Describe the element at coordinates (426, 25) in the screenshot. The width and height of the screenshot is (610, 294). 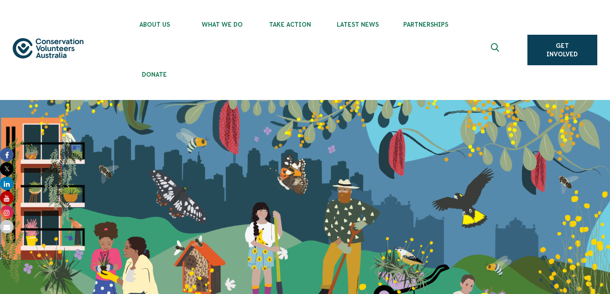
I see `span: Partnerships` at that location.